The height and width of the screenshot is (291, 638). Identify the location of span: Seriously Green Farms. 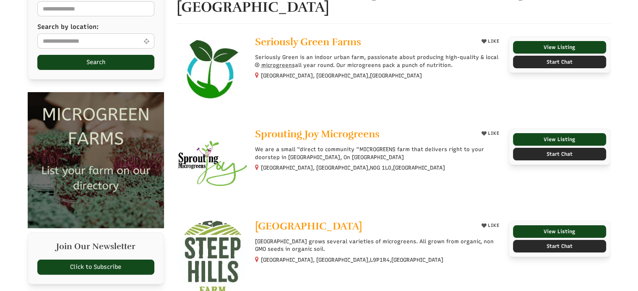
(308, 42).